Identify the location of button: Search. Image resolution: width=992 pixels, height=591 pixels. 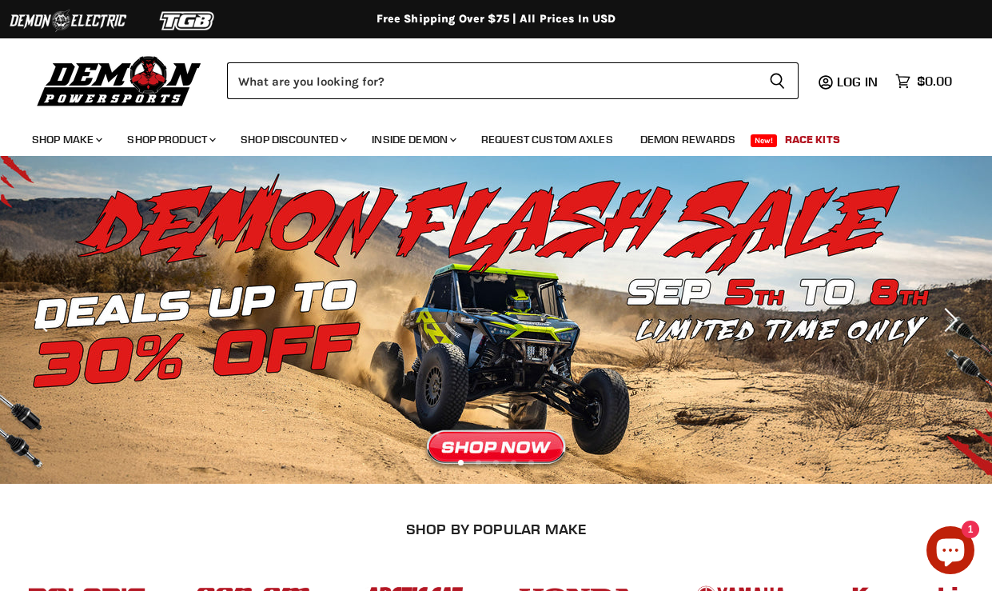
(777, 81).